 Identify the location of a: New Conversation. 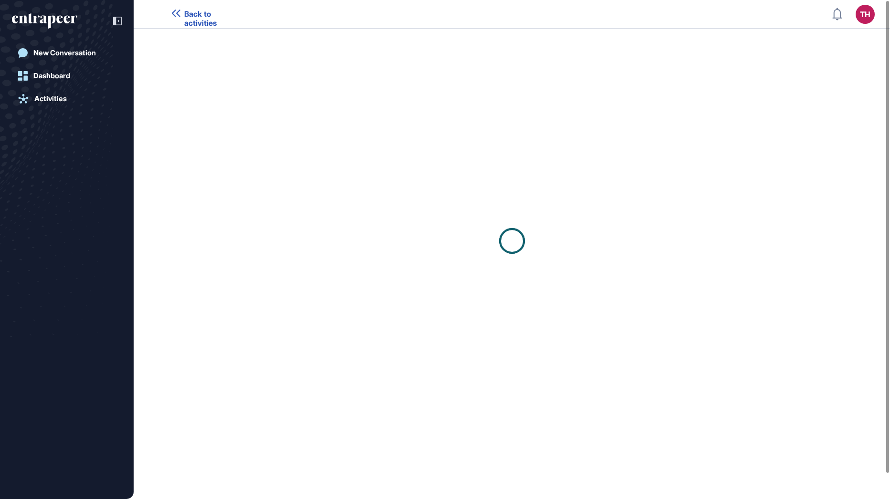
(67, 53).